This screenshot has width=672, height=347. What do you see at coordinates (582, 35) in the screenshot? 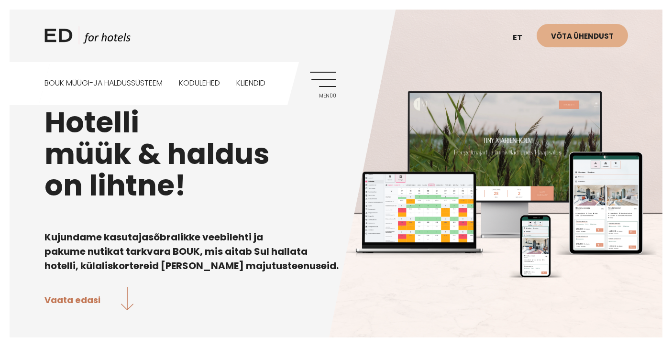
I see `a: Võta ühendust` at bounding box center [582, 35].